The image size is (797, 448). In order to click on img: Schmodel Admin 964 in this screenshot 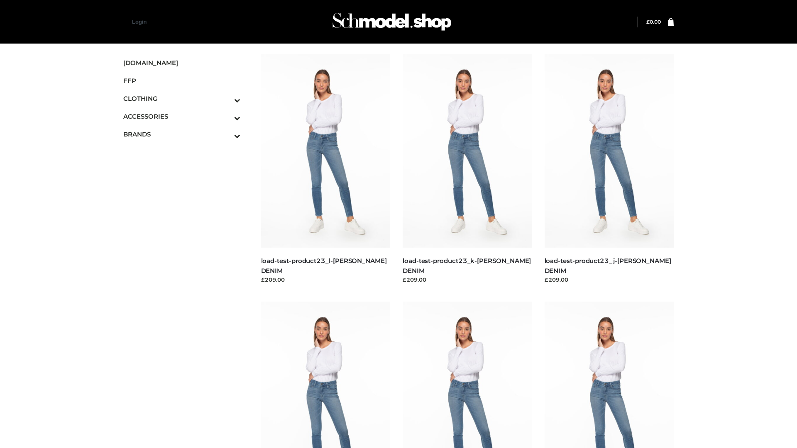, I will do `click(392, 22)`.